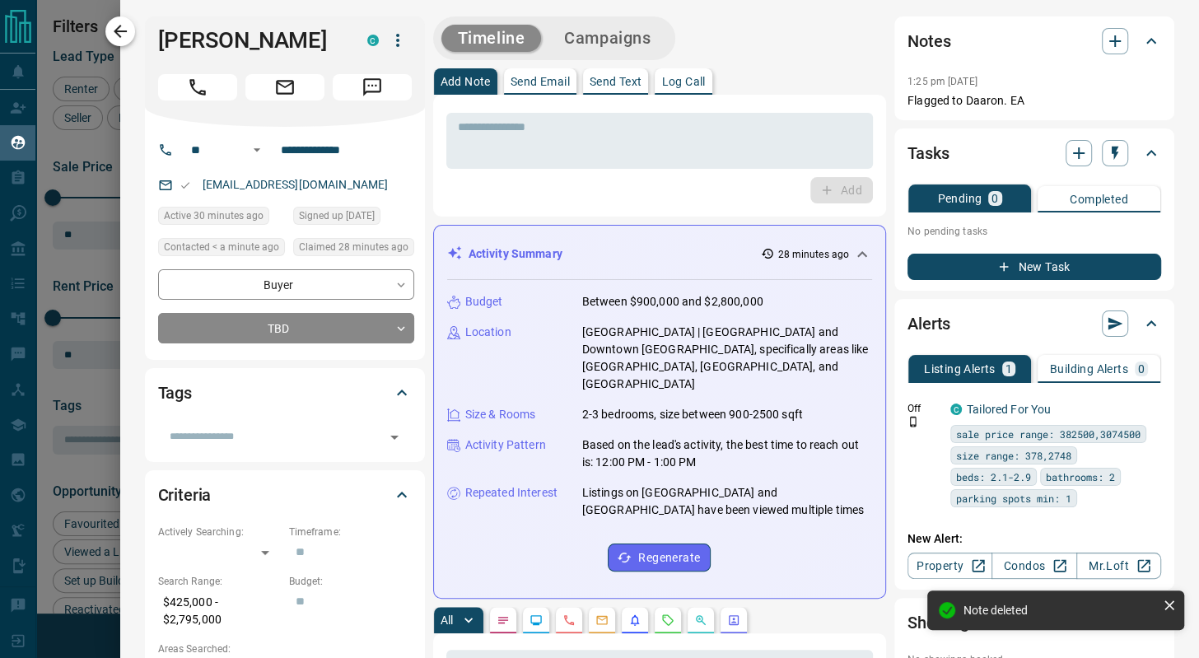 The width and height of the screenshot is (1199, 658). I want to click on p: $425,000 - $2,795,000, so click(219, 611).